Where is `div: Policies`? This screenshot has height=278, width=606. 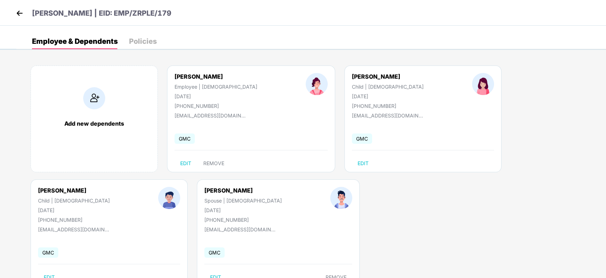
div: Policies is located at coordinates (143, 41).